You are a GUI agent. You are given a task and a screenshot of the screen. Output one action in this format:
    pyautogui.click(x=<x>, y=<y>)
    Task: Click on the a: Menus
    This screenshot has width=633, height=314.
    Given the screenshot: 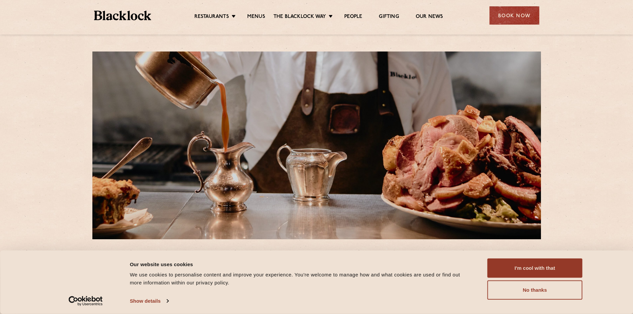 What is the action you would take?
    pyautogui.click(x=256, y=17)
    